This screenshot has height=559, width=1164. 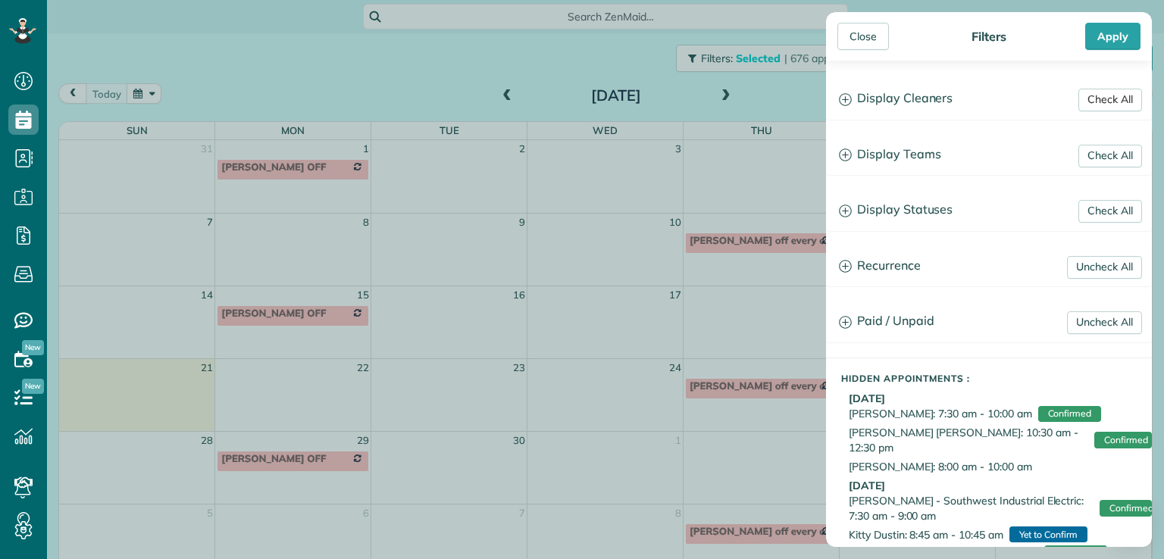 I want to click on div: Close, so click(x=863, y=36).